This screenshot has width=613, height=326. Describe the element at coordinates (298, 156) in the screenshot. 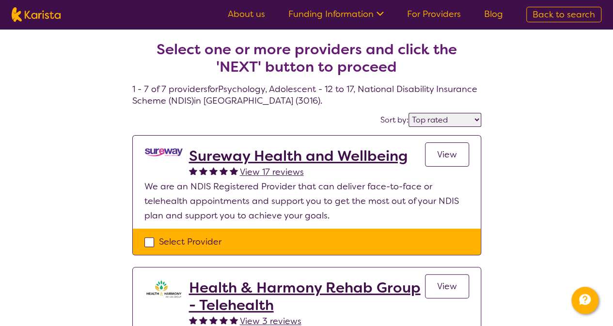

I see `h2: Sureway Health and Wellbeing` at that location.